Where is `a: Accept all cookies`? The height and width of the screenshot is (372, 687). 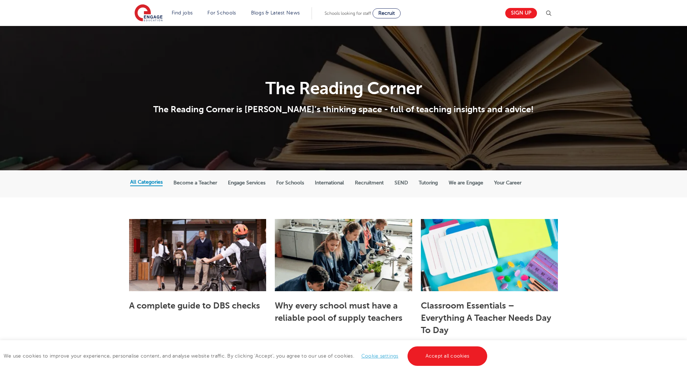 a: Accept all cookies is located at coordinates (448, 356).